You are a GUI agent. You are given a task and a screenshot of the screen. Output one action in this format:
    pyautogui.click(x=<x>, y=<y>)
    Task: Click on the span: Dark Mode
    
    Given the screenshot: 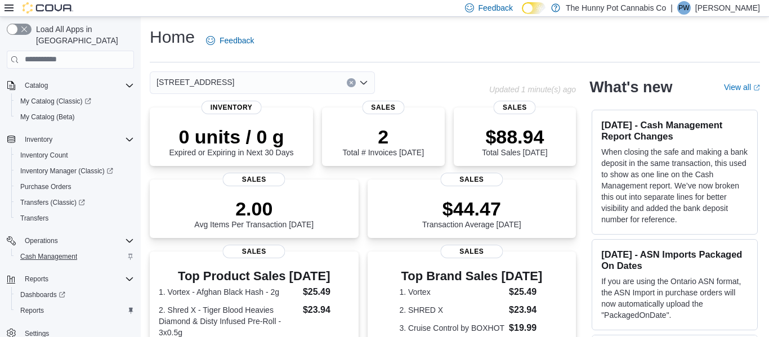 What is the action you would take?
    pyautogui.click(x=522, y=14)
    